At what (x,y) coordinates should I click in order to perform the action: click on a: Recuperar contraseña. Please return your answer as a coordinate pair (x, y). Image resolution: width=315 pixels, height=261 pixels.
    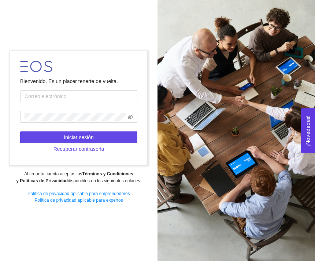
    Looking at the image, I should click on (79, 149).